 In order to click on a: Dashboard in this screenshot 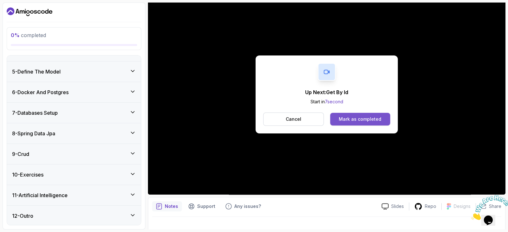, I will do `click(29, 12)`.